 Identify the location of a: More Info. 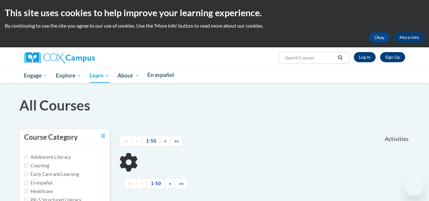
(410, 37).